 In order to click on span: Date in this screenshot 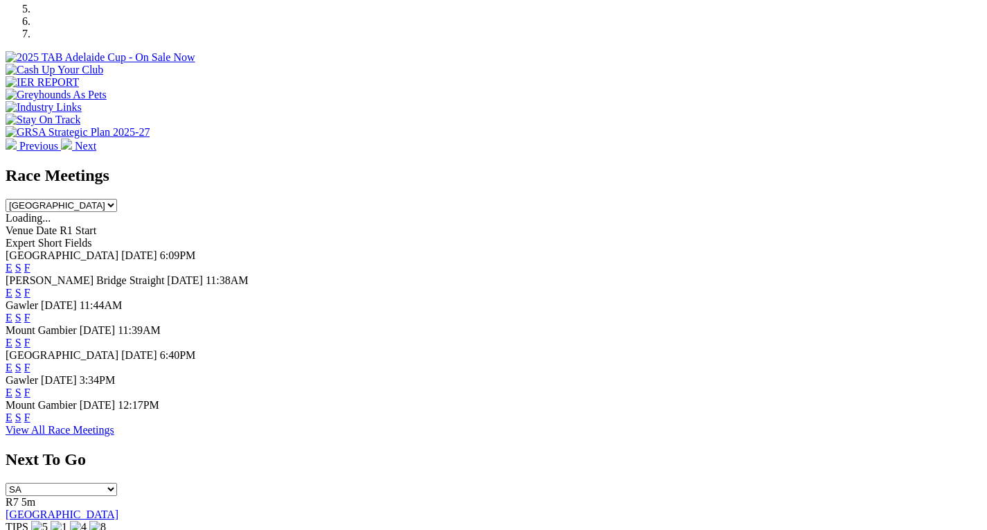, I will do `click(46, 230)`.